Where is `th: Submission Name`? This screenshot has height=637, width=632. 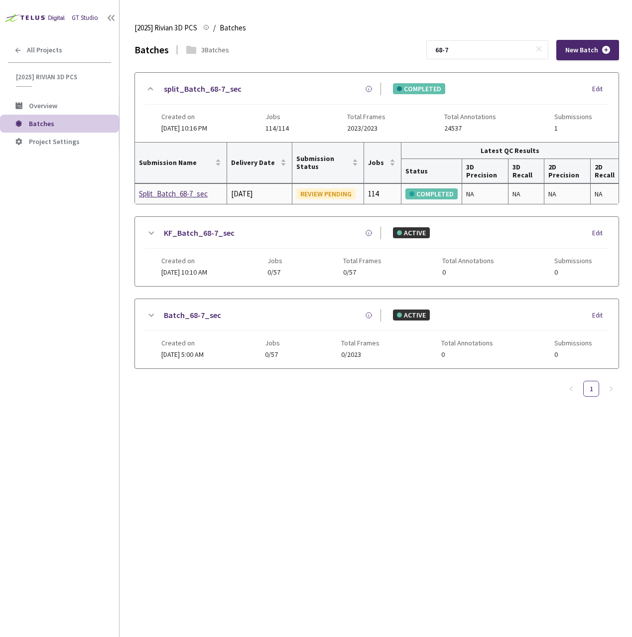 th: Submission Name is located at coordinates (181, 163).